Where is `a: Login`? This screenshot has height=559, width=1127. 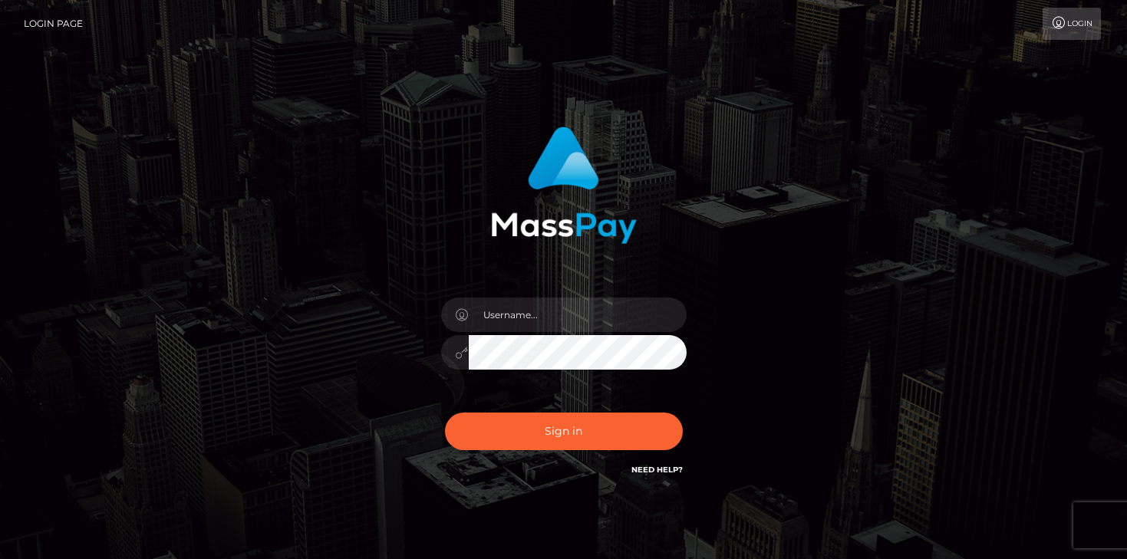
a: Login is located at coordinates (1072, 24).